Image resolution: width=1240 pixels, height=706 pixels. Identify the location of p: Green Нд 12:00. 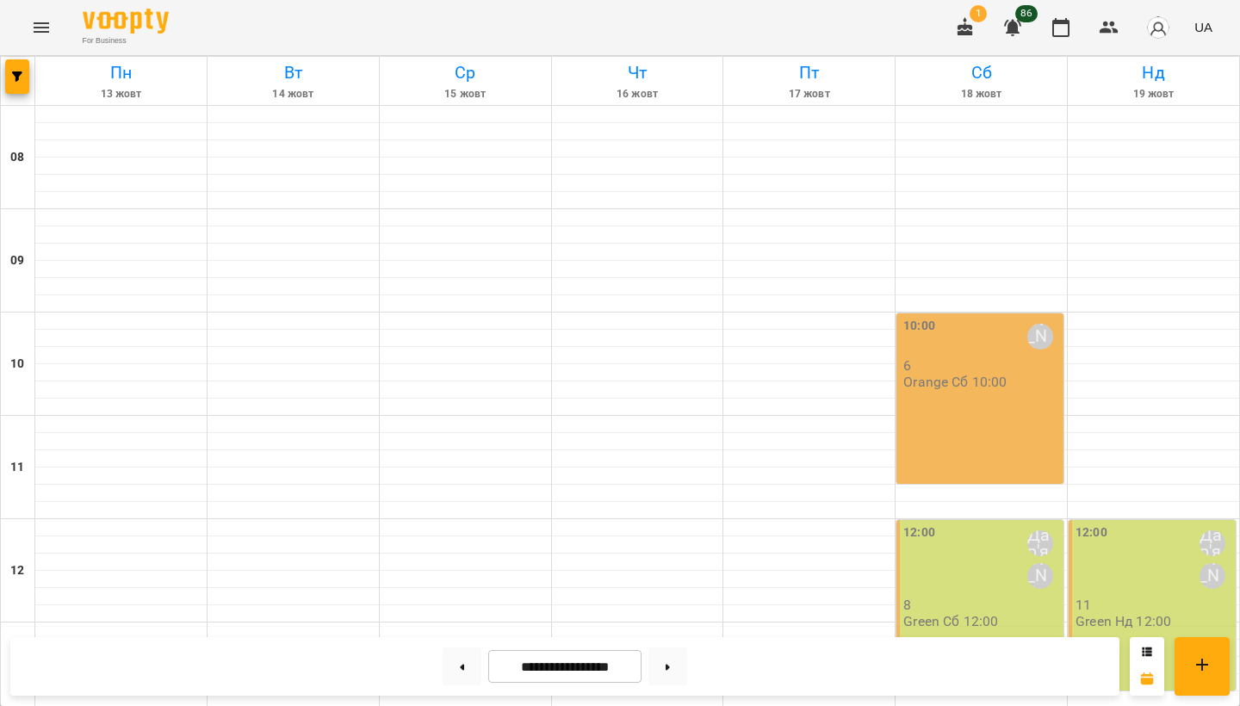
(1123, 621).